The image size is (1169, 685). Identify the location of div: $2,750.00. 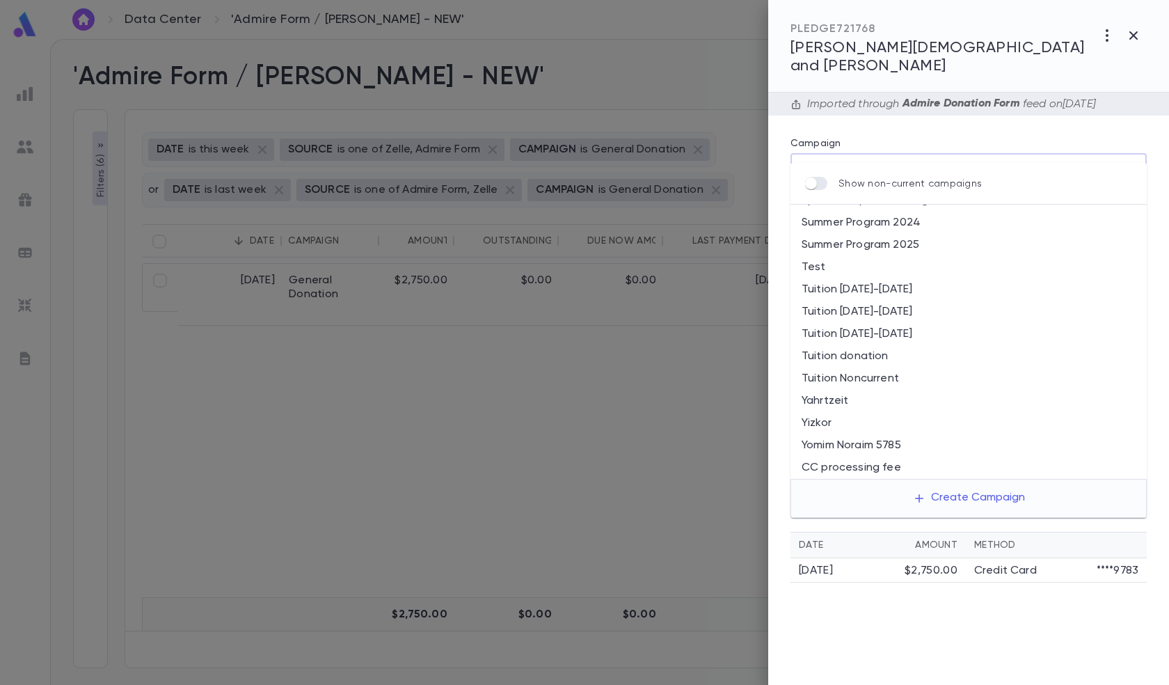
(931, 571).